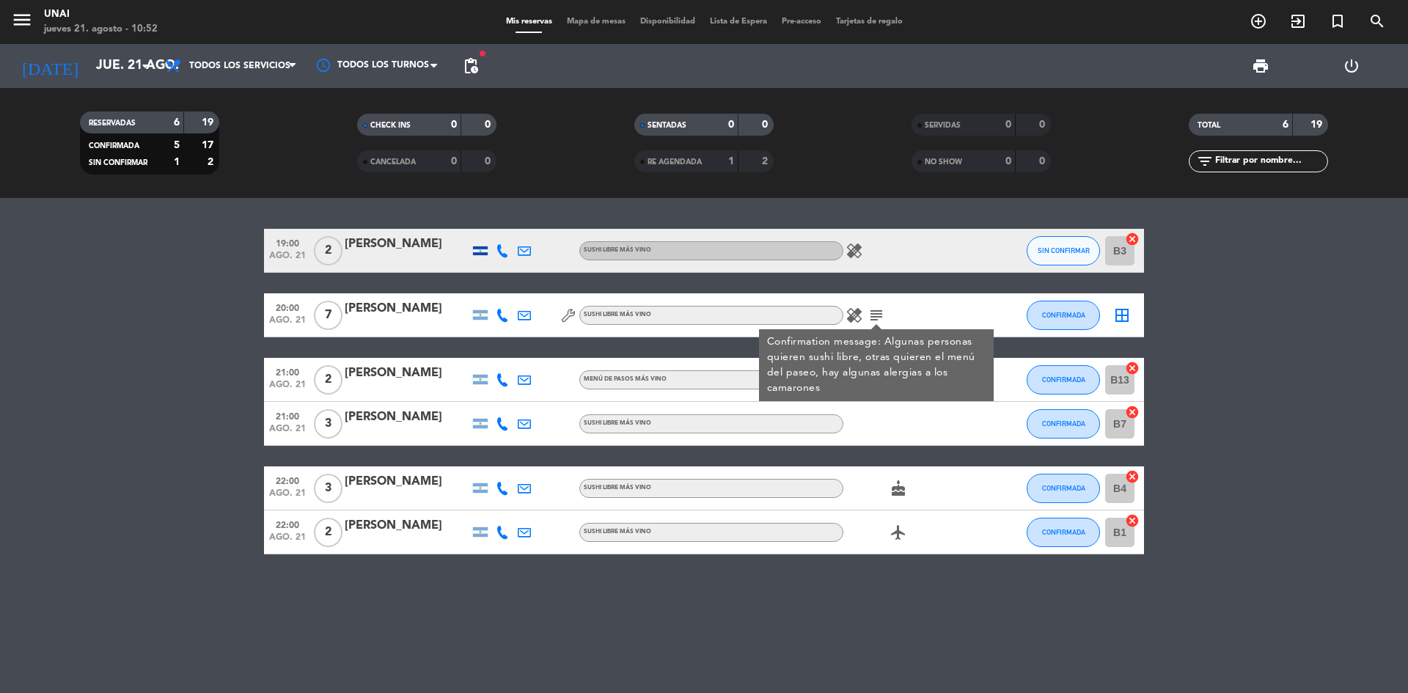 The image size is (1408, 693). What do you see at coordinates (1063, 251) in the screenshot?
I see `button: SIN CONFIRMAR` at bounding box center [1063, 251].